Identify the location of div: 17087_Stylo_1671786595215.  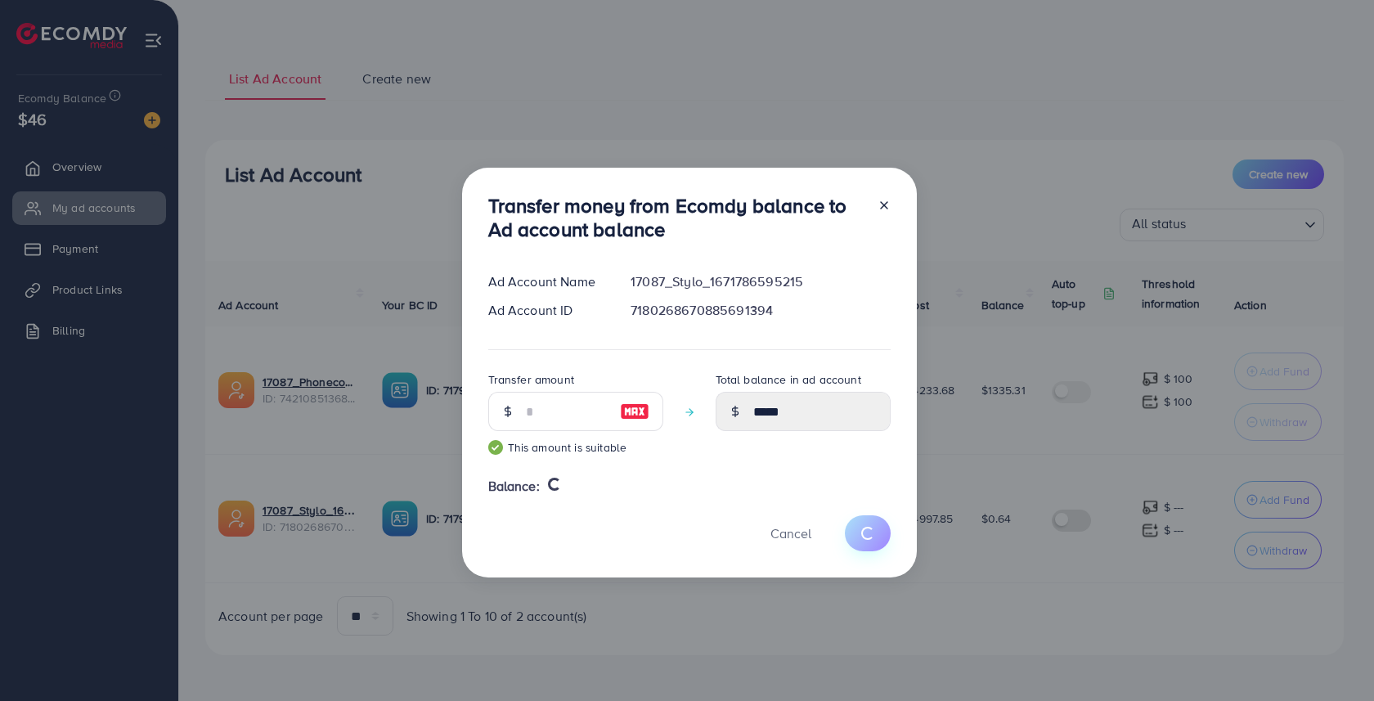
(760, 281).